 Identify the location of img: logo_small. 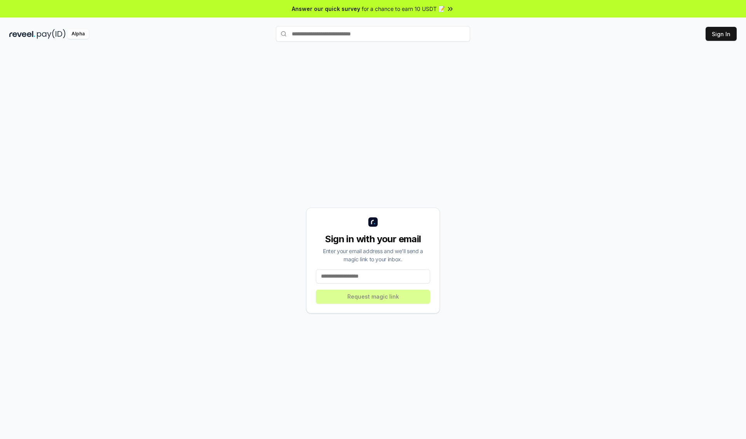
(373, 222).